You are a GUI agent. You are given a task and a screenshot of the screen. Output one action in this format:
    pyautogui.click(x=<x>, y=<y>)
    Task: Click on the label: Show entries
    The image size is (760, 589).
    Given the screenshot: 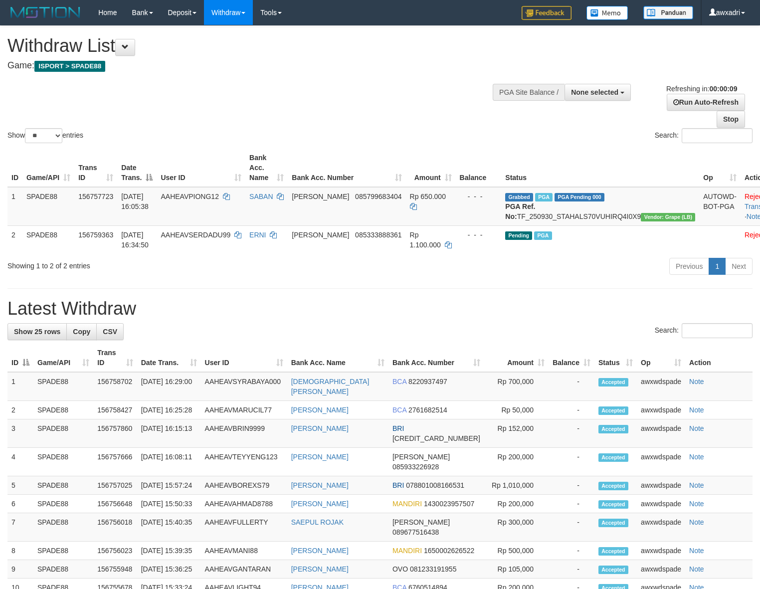 What is the action you would take?
    pyautogui.click(x=45, y=136)
    